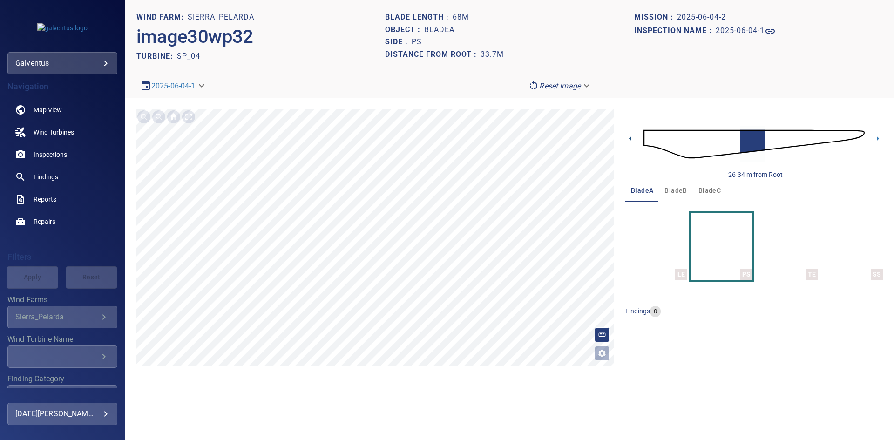  Describe the element at coordinates (54, 132) in the screenshot. I see `span: Wind Turbines` at that location.